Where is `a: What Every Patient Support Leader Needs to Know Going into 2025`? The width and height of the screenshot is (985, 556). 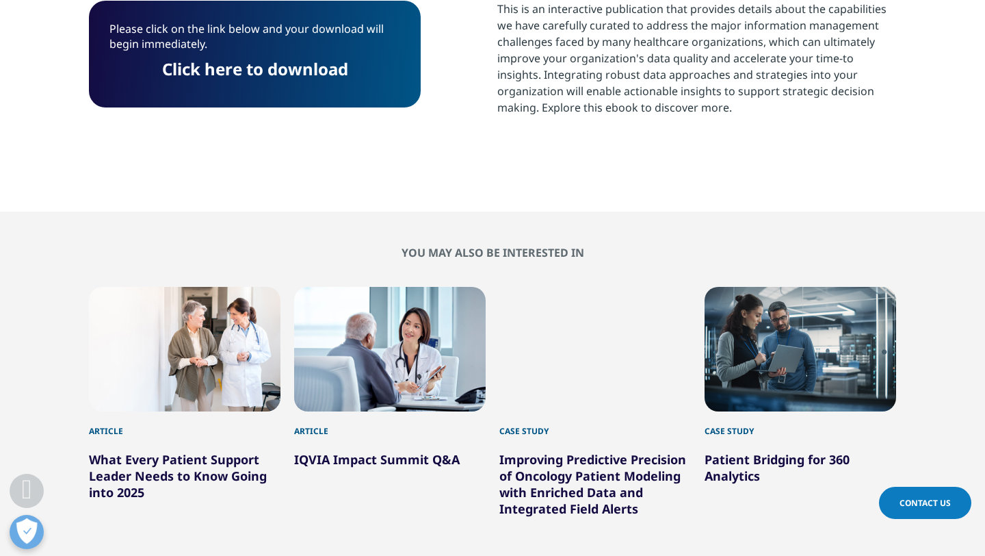 a: What Every Patient Support Leader Needs to Know Going into 2025 is located at coordinates (178, 476).